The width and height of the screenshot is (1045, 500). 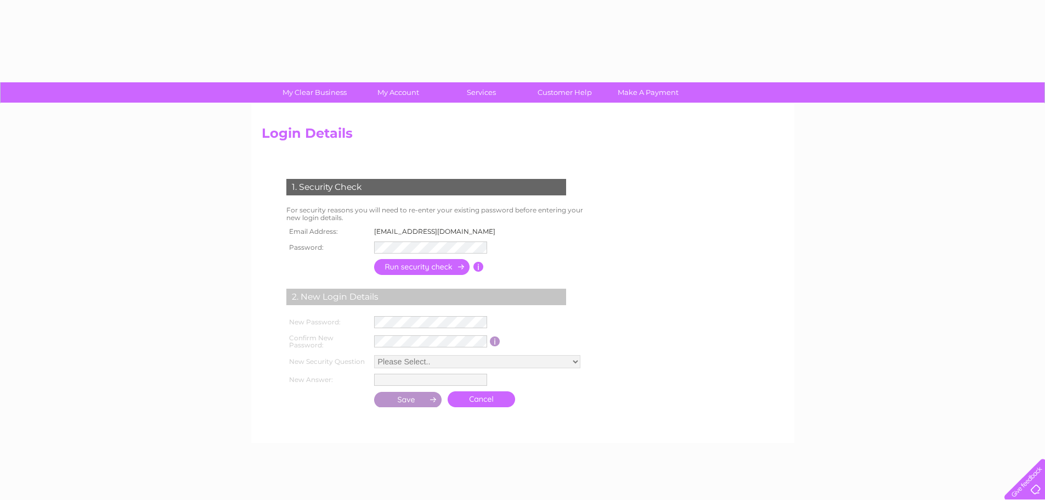 I want to click on a: Cancel, so click(x=481, y=399).